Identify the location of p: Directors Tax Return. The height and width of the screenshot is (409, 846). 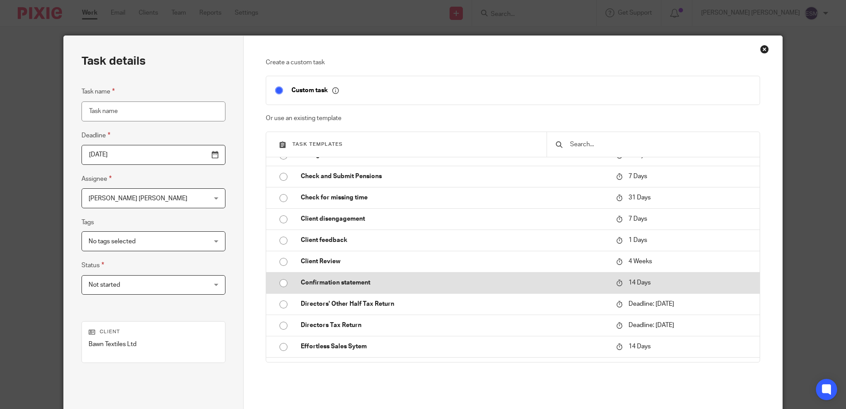
(454, 325).